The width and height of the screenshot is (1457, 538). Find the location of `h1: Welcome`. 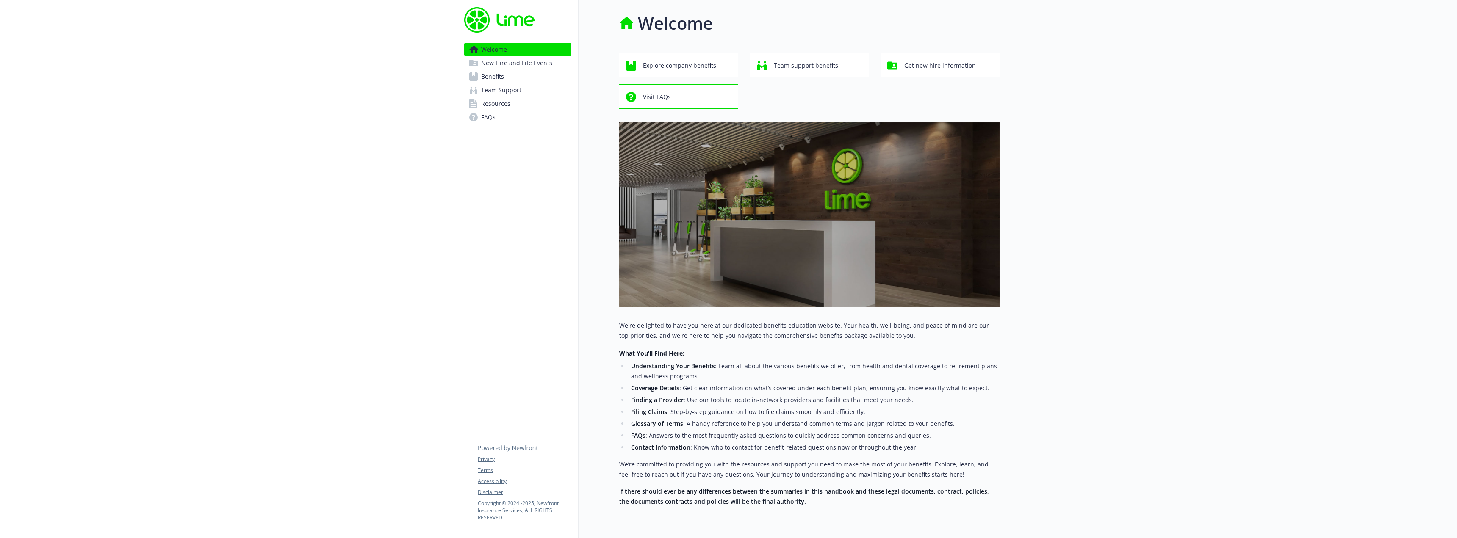

h1: Welcome is located at coordinates (675, 23).